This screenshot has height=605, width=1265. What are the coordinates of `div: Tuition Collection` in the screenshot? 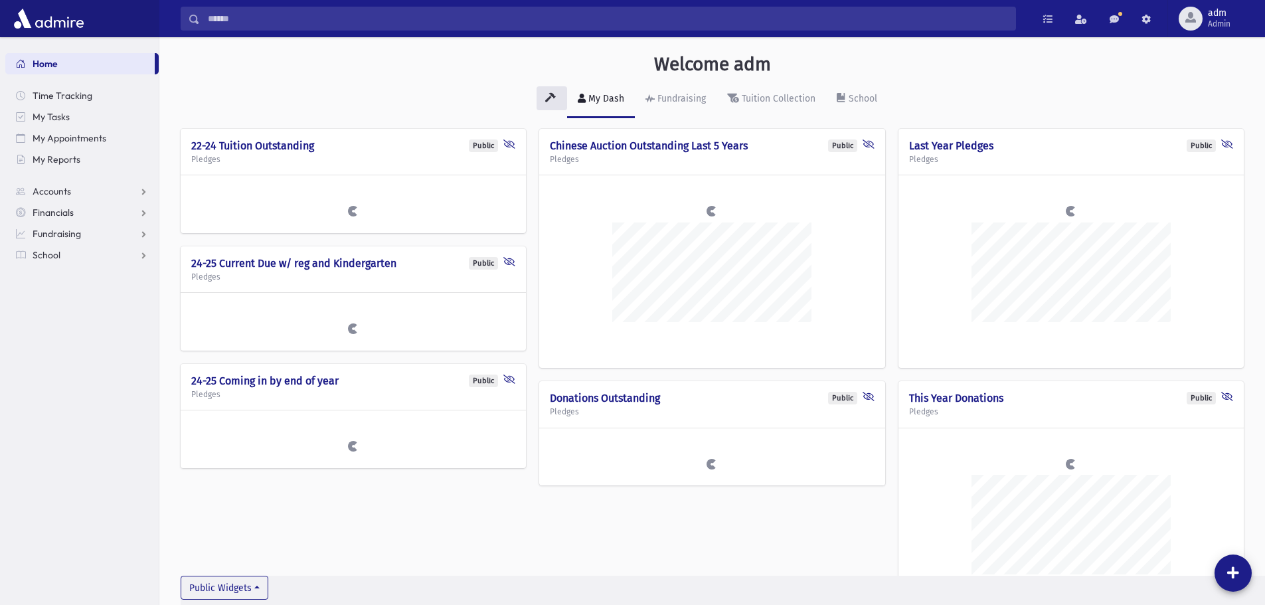 It's located at (777, 98).